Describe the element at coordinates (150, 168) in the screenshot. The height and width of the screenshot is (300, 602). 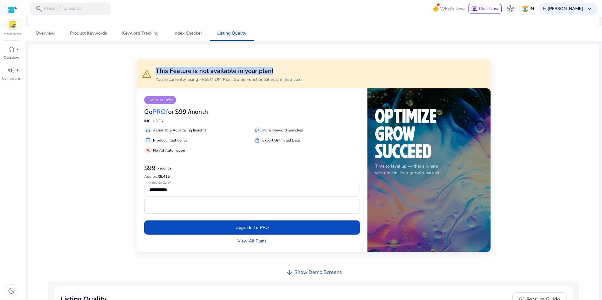
I see `b: $99` at that location.